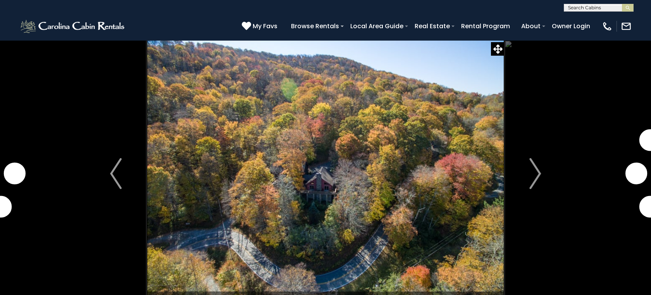  What do you see at coordinates (432, 26) in the screenshot?
I see `a: Real Estate` at bounding box center [432, 26].